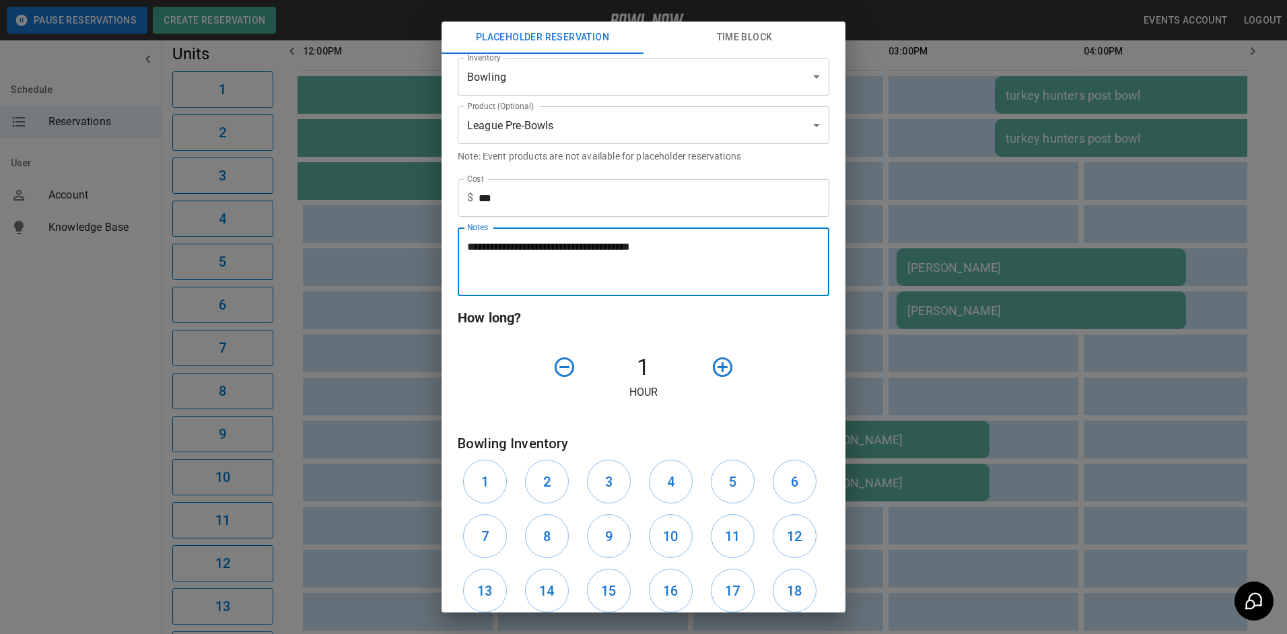 Image resolution: width=1287 pixels, height=634 pixels. I want to click on button: 9, so click(609, 536).